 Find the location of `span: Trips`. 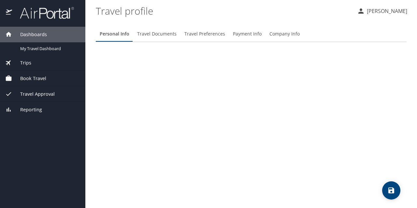

span: Trips is located at coordinates (21, 63).